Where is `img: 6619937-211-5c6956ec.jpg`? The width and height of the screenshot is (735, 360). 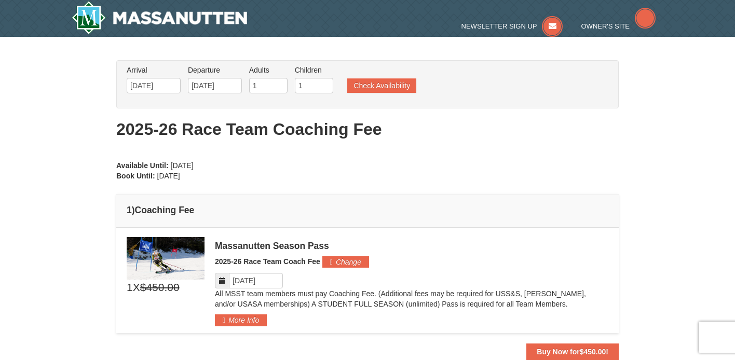 img: 6619937-211-5c6956ec.jpg is located at coordinates (166, 259).